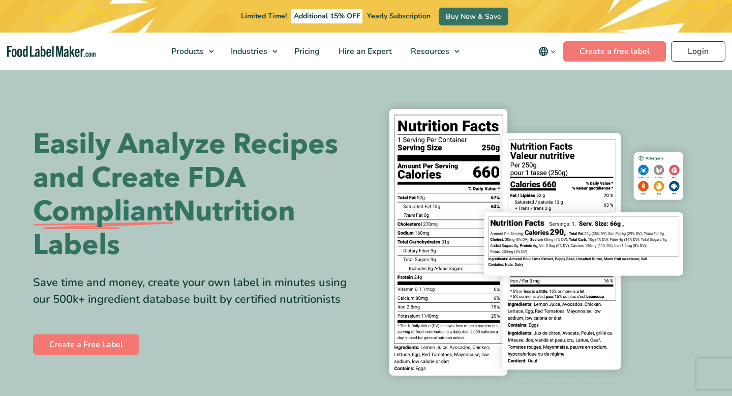 The width and height of the screenshot is (732, 396). What do you see at coordinates (698, 51) in the screenshot?
I see `a: Login` at bounding box center [698, 51].